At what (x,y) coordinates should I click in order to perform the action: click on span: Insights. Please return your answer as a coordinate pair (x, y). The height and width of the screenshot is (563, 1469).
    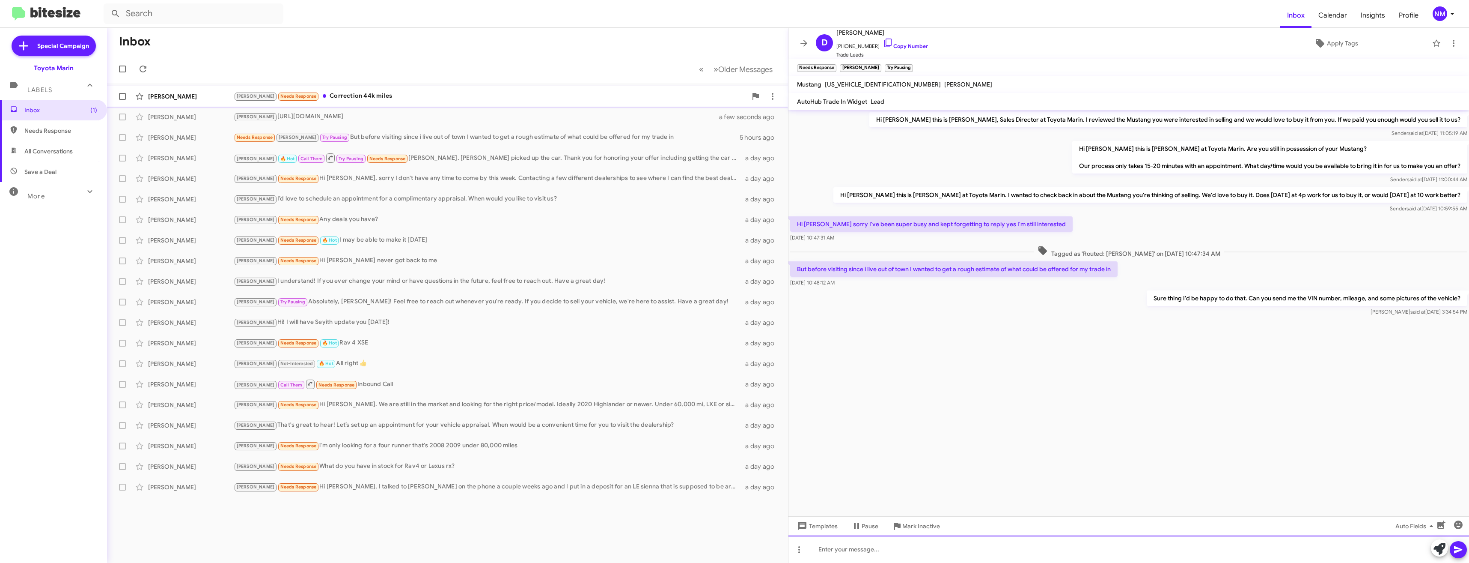
    Looking at the image, I should click on (1373, 15).